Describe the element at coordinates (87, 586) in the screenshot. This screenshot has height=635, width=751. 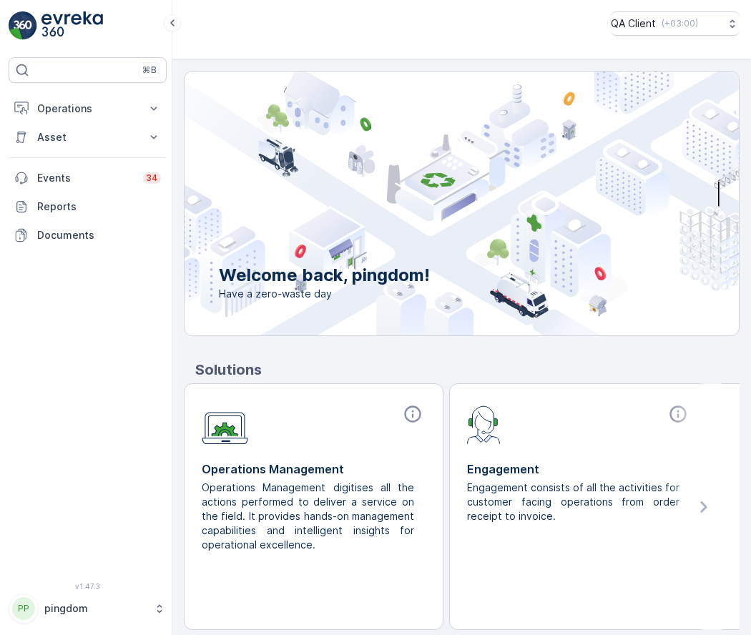
I see `span: v 1.47.3` at that location.